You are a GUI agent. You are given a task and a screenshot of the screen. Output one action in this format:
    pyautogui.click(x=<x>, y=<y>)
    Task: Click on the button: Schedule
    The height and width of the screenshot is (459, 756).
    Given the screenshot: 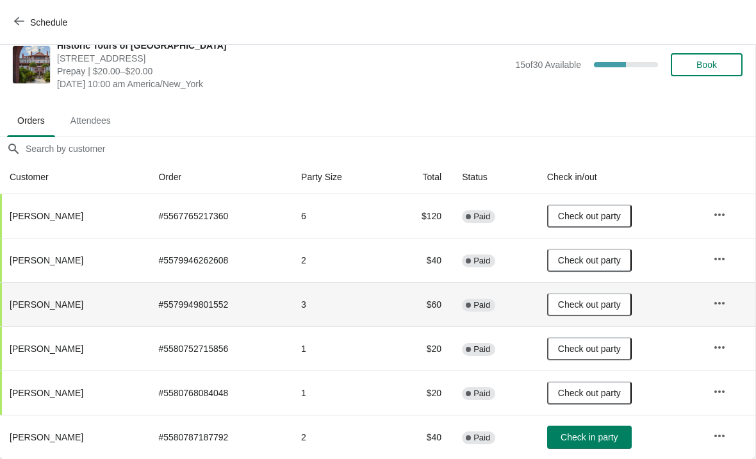 What is the action you would take?
    pyautogui.click(x=42, y=22)
    